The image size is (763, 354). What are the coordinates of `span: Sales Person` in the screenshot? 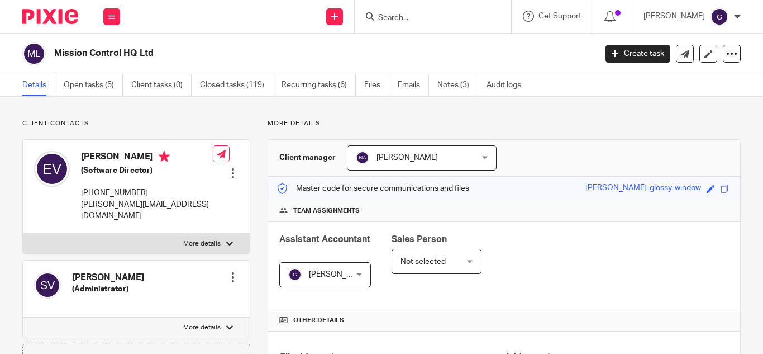 It's located at (419, 239).